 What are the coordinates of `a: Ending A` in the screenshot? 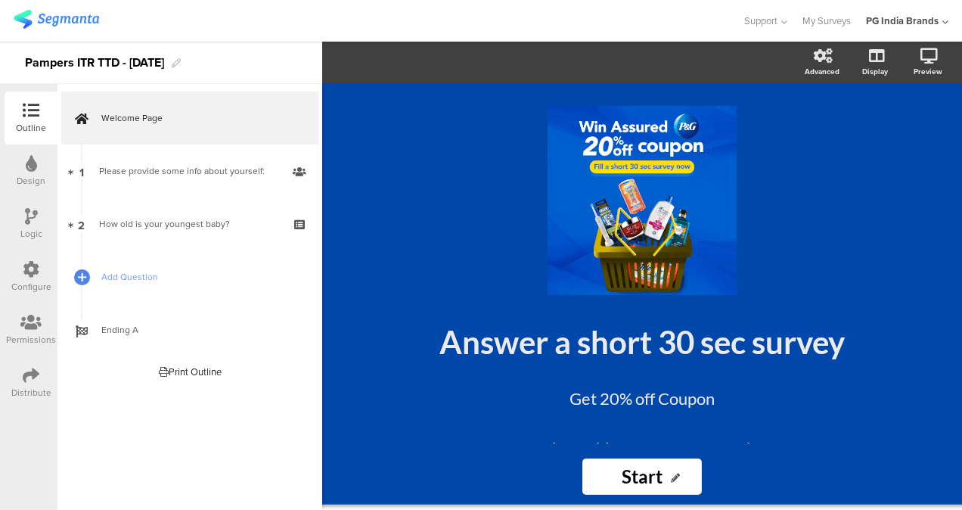 It's located at (190, 330).